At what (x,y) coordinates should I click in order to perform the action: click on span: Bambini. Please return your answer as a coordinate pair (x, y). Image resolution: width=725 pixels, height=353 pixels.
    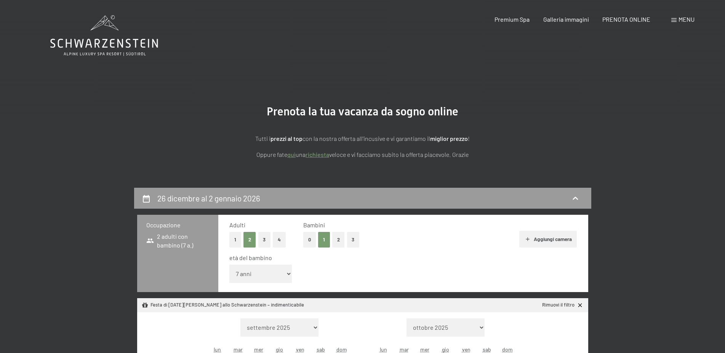
    Looking at the image, I should click on (314, 225).